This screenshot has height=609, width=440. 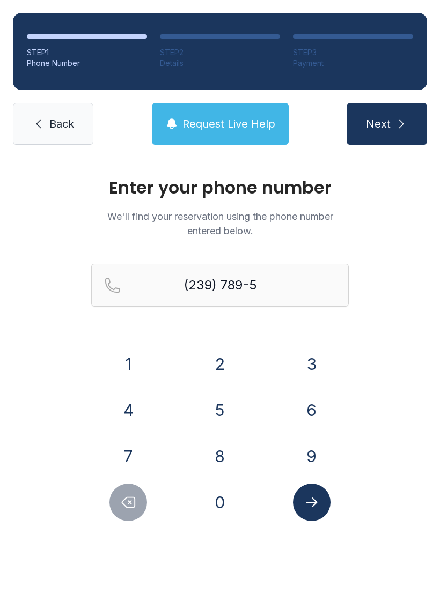 I want to click on button: 6, so click(x=311, y=410).